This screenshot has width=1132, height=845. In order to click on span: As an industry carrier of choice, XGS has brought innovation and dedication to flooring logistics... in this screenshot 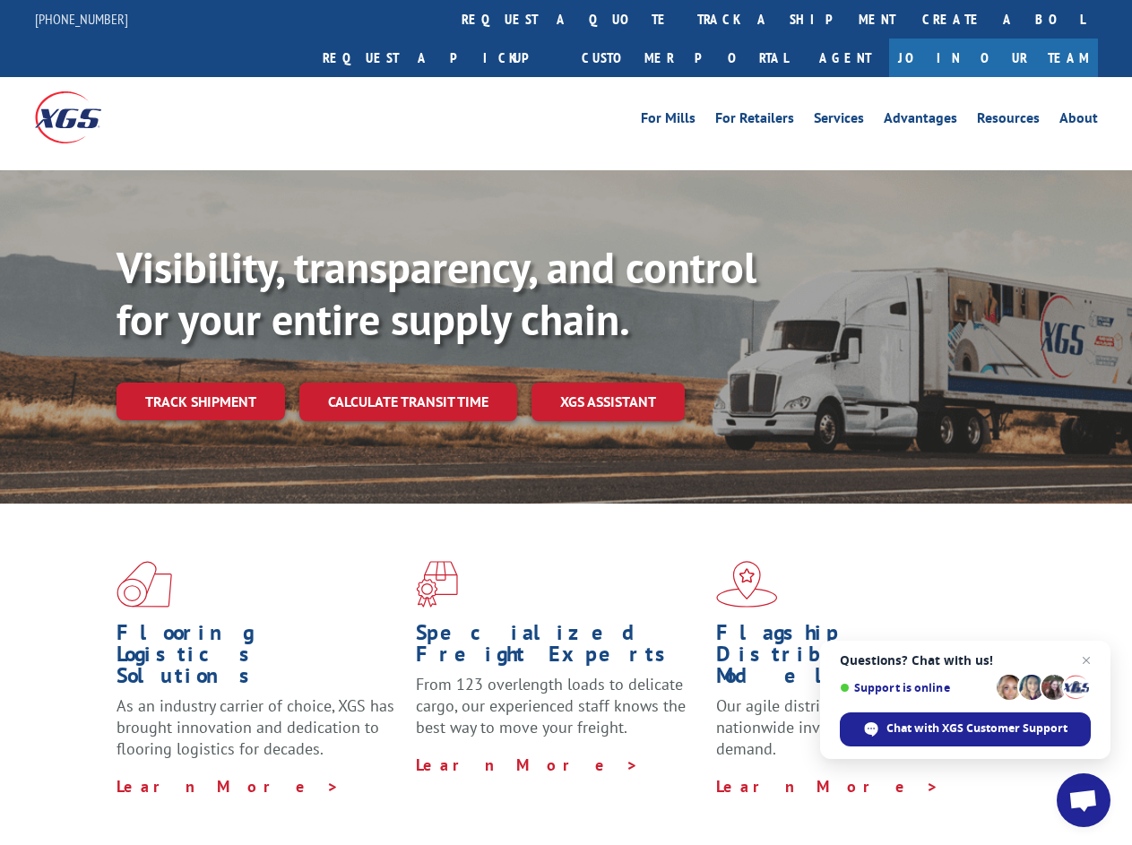, I will do `click(255, 727)`.